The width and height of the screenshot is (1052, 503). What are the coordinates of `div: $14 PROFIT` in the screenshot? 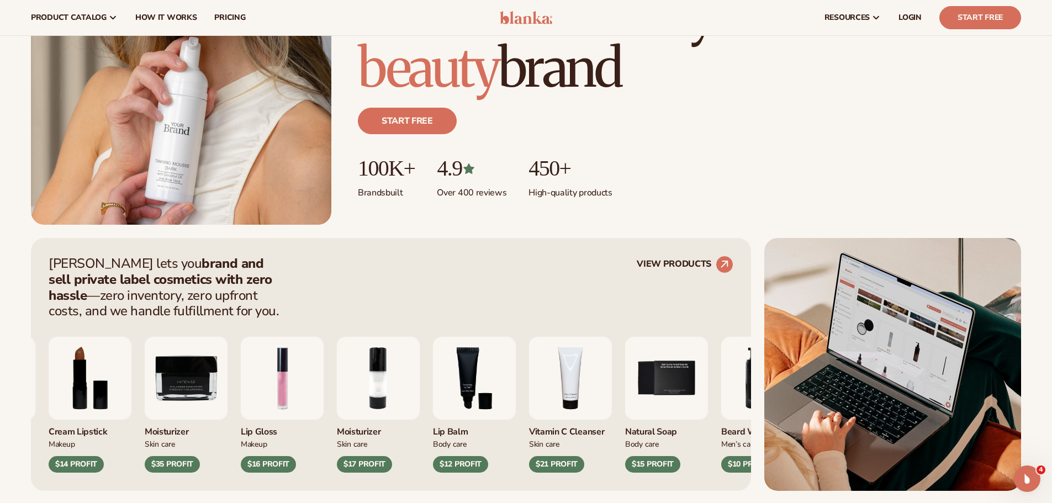 It's located at (76, 464).